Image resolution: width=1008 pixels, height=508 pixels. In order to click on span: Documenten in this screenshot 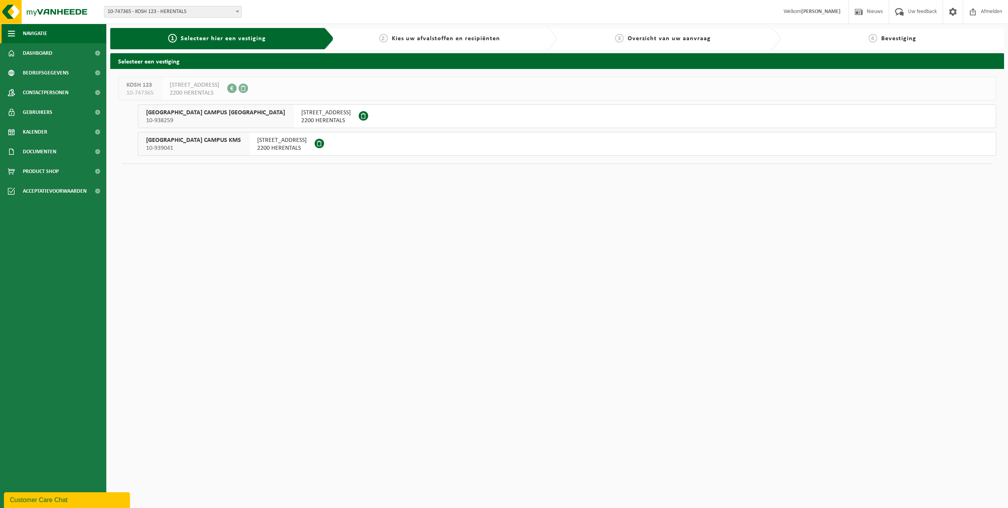, I will do `click(39, 152)`.